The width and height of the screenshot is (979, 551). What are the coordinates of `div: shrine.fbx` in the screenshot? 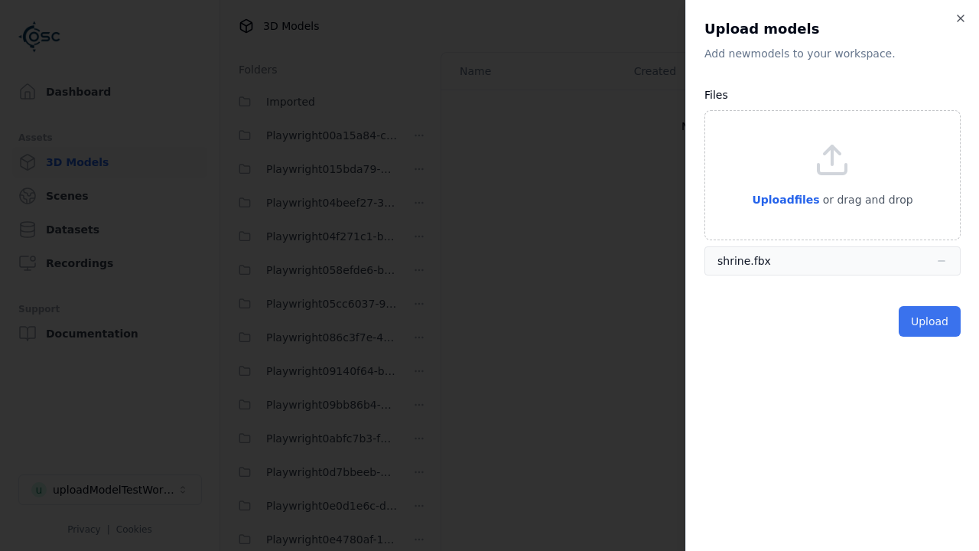 It's located at (745, 261).